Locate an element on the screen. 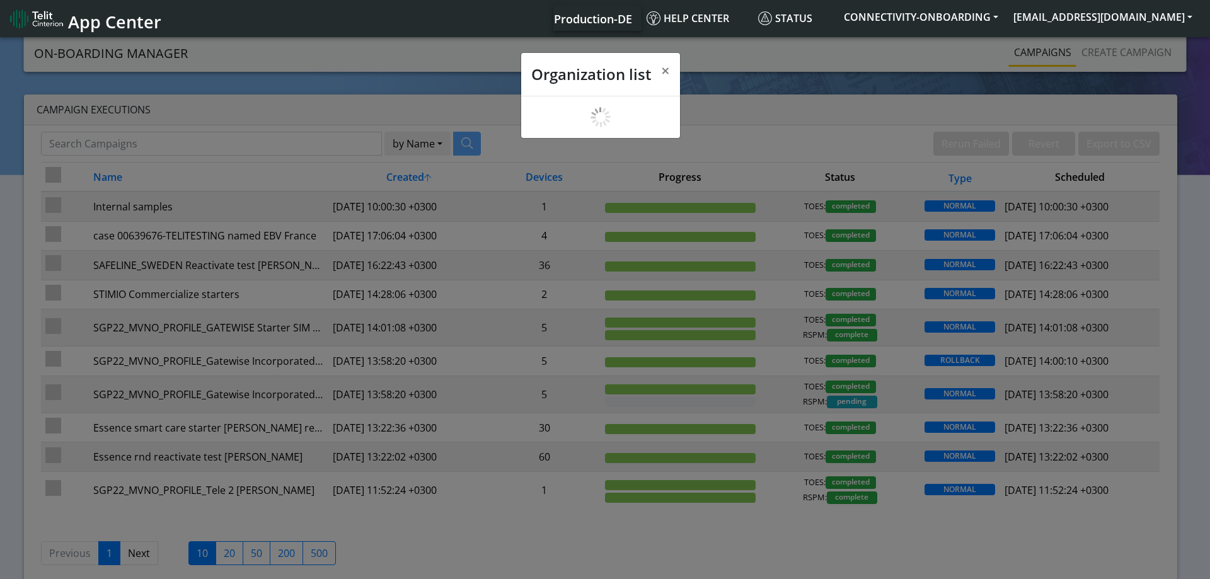 The image size is (1210, 579). img: loading.gif is located at coordinates (601, 117).